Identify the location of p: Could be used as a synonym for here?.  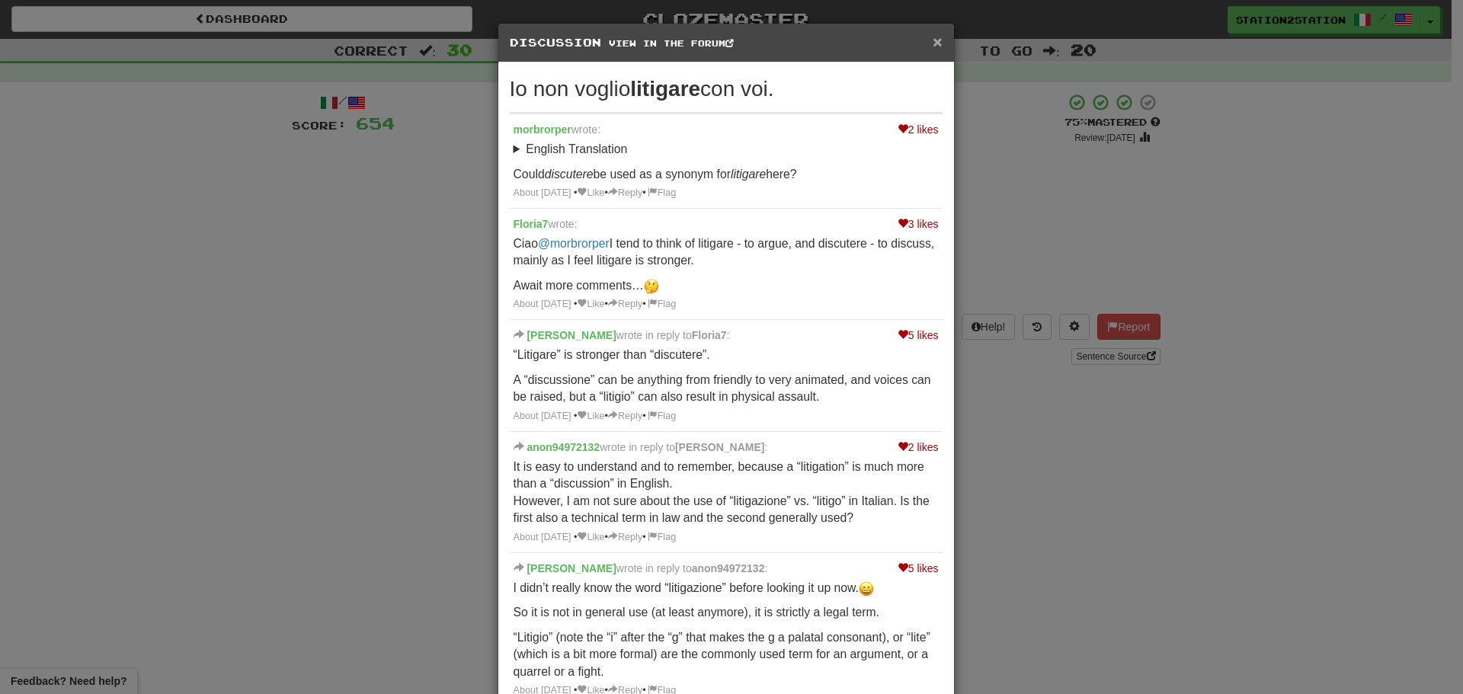
(726, 175).